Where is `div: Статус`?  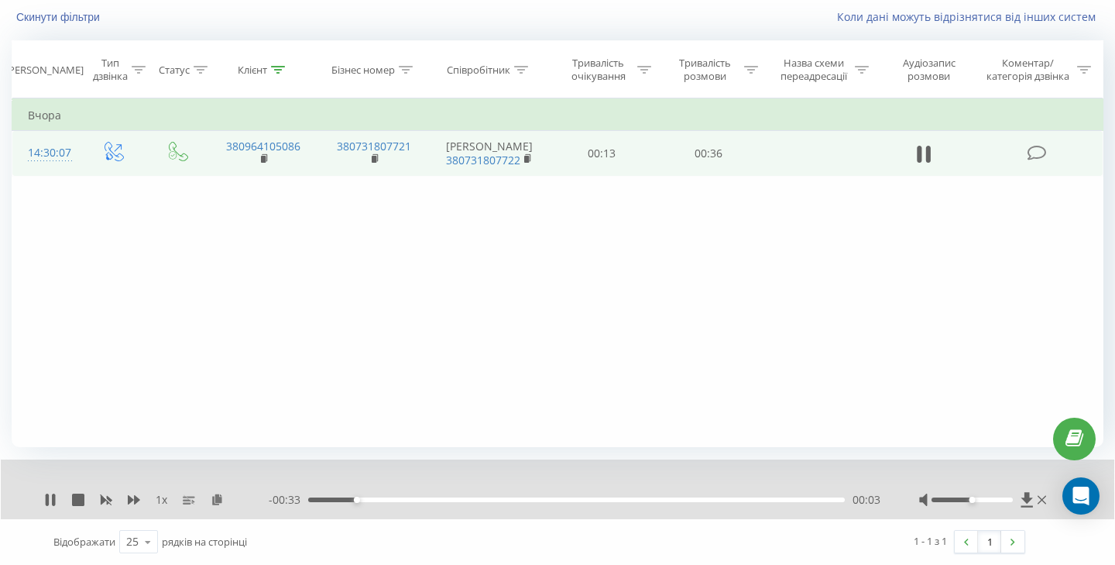
div: Статус is located at coordinates (174, 70).